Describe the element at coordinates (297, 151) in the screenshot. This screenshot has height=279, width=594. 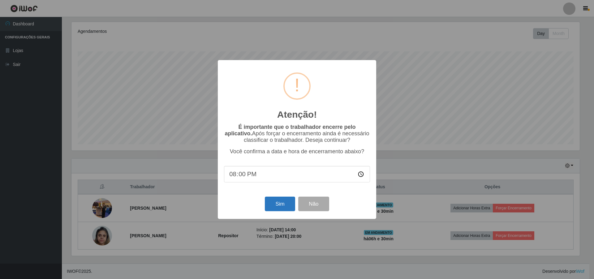
I see `p: Você confirma a data e hora de encerramento abaixo?` at that location.